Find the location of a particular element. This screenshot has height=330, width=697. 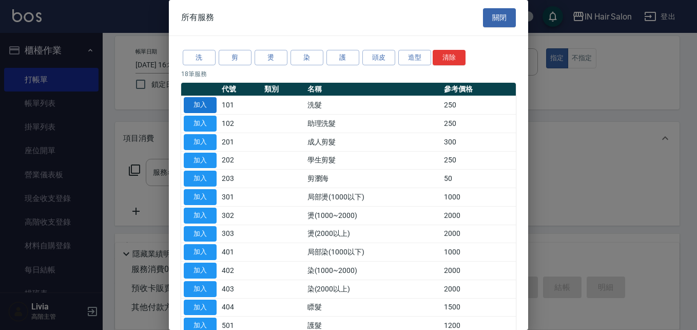

td: 局部染(1000以下) is located at coordinates (373, 252).